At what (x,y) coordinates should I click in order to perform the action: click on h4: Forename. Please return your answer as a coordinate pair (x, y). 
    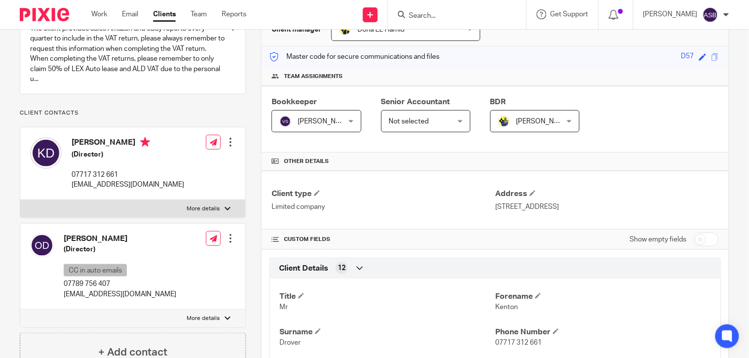
    Looking at the image, I should click on (603, 296).